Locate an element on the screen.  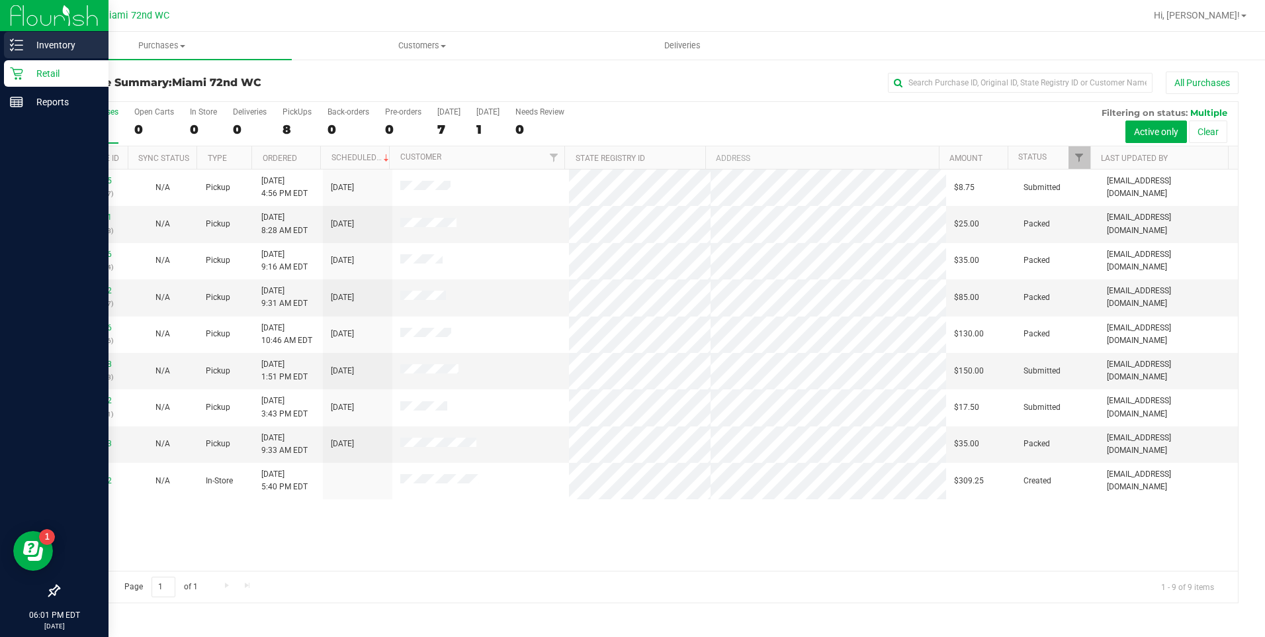
a: Last Updated By is located at coordinates (1134, 158).